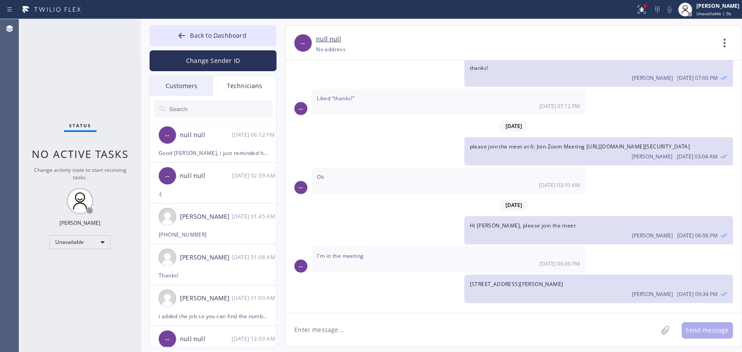  What do you see at coordinates (181, 86) in the screenshot?
I see `div: Customers` at bounding box center [181, 86].